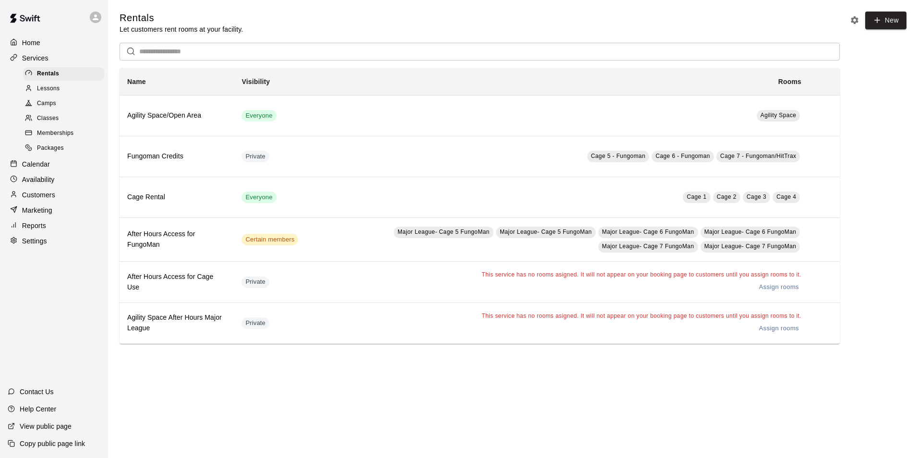  I want to click on span: Rentals, so click(48, 74).